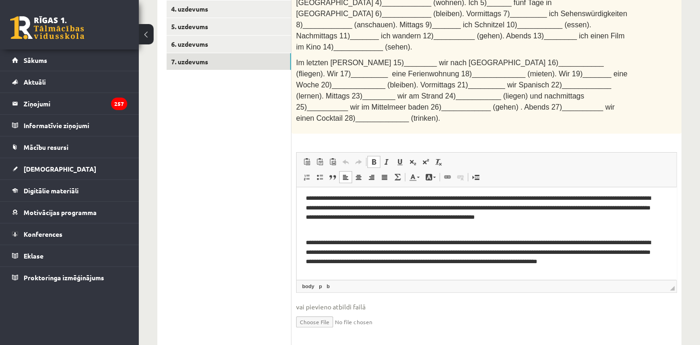 Image resolution: width=700 pixels, height=345 pixels. Describe the element at coordinates (672, 288) in the screenshot. I see `span: Mērogot` at that location.